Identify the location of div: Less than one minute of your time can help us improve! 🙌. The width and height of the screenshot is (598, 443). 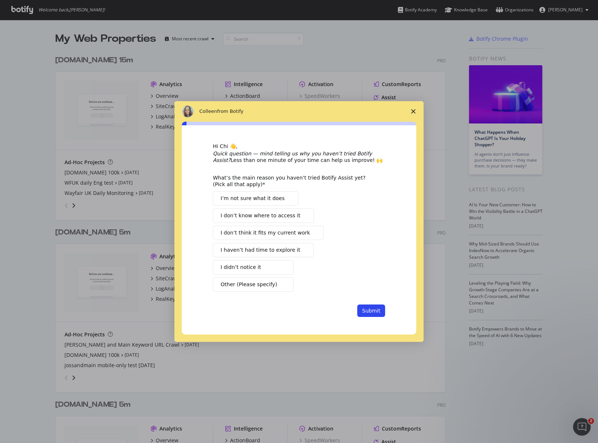
(299, 157).